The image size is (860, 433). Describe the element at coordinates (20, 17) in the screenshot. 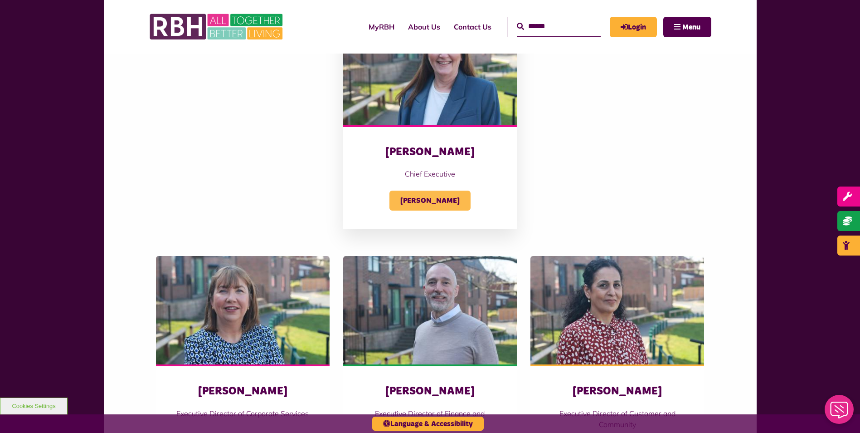

I see `div: Close Web Assistant` at that location.